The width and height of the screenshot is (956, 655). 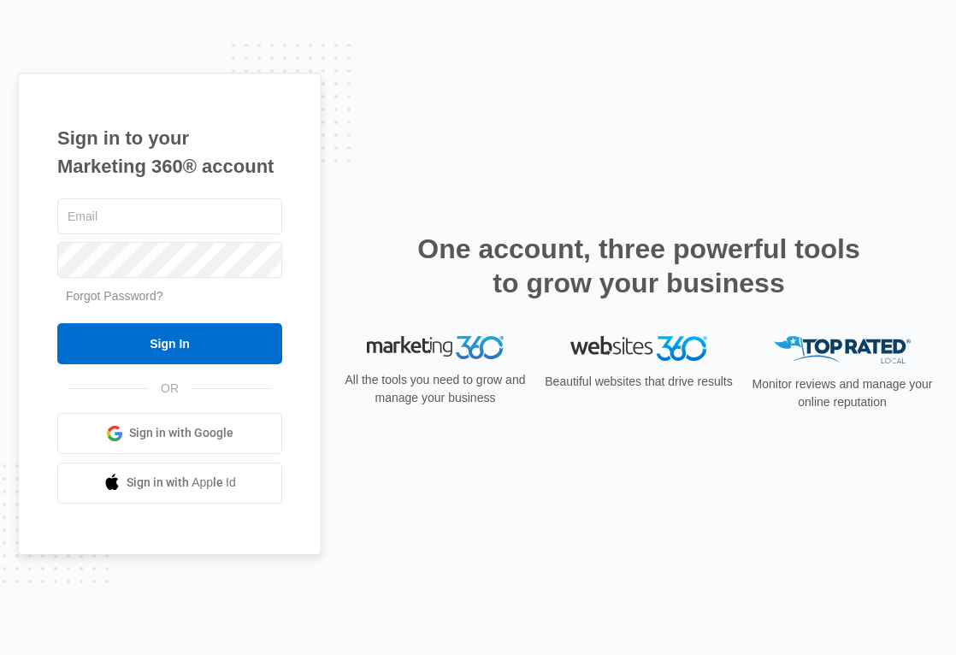 I want to click on img: Marketing 360, so click(x=435, y=348).